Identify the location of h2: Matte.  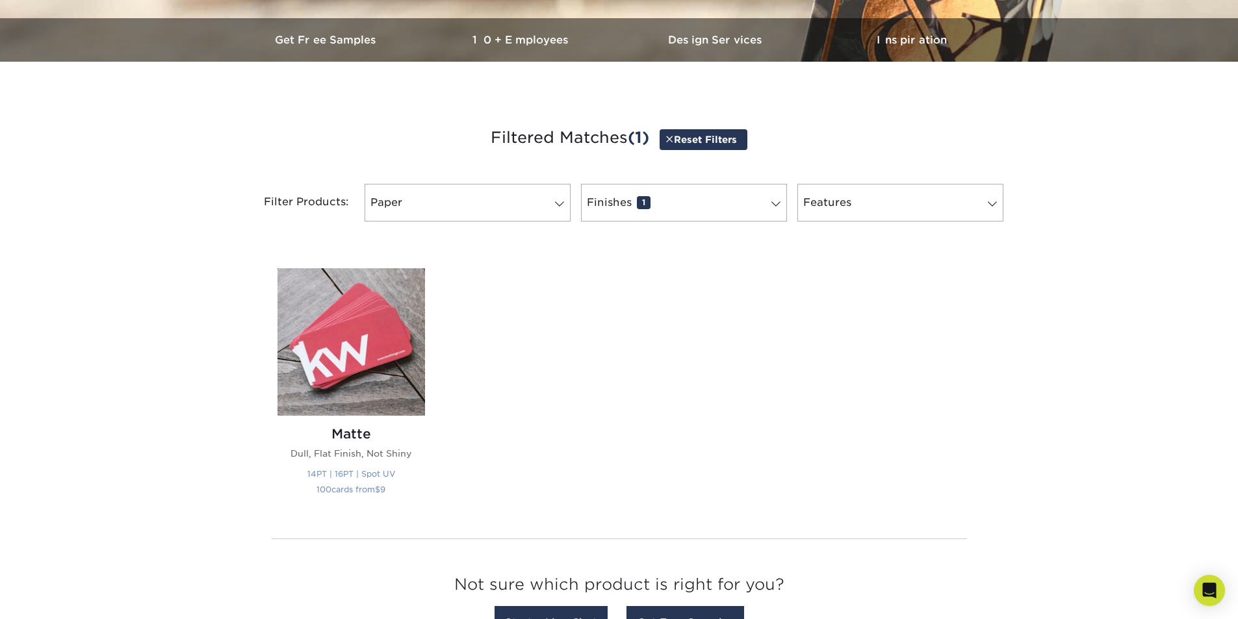
(351, 434).